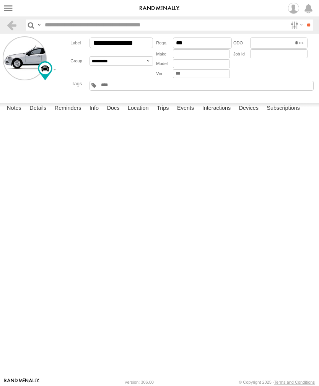  Describe the element at coordinates (22, 382) in the screenshot. I see `a: Visit our Website` at that location.